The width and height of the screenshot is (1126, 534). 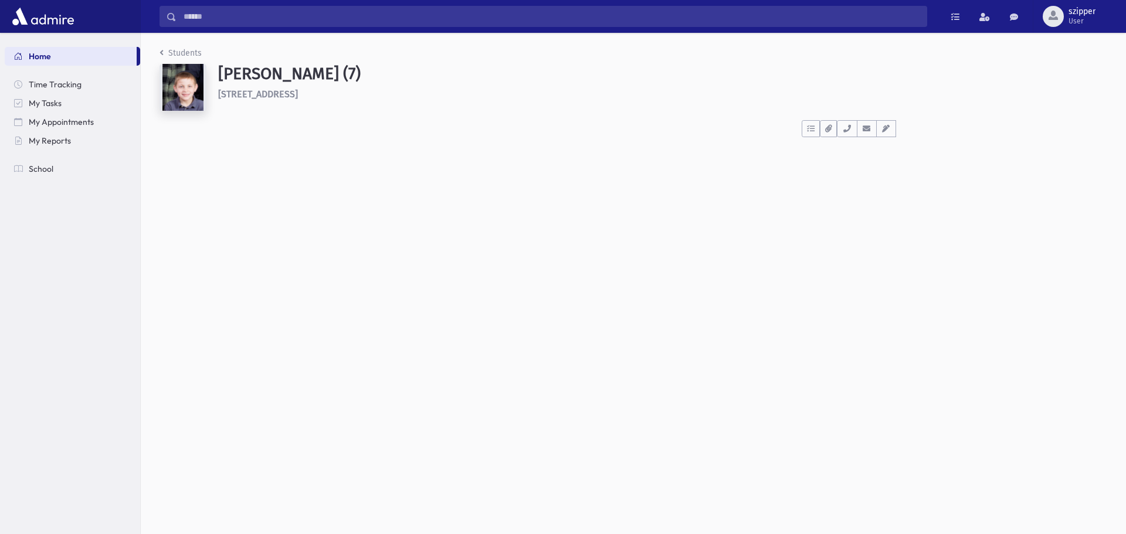 What do you see at coordinates (1082, 21) in the screenshot?
I see `span: User` at bounding box center [1082, 21].